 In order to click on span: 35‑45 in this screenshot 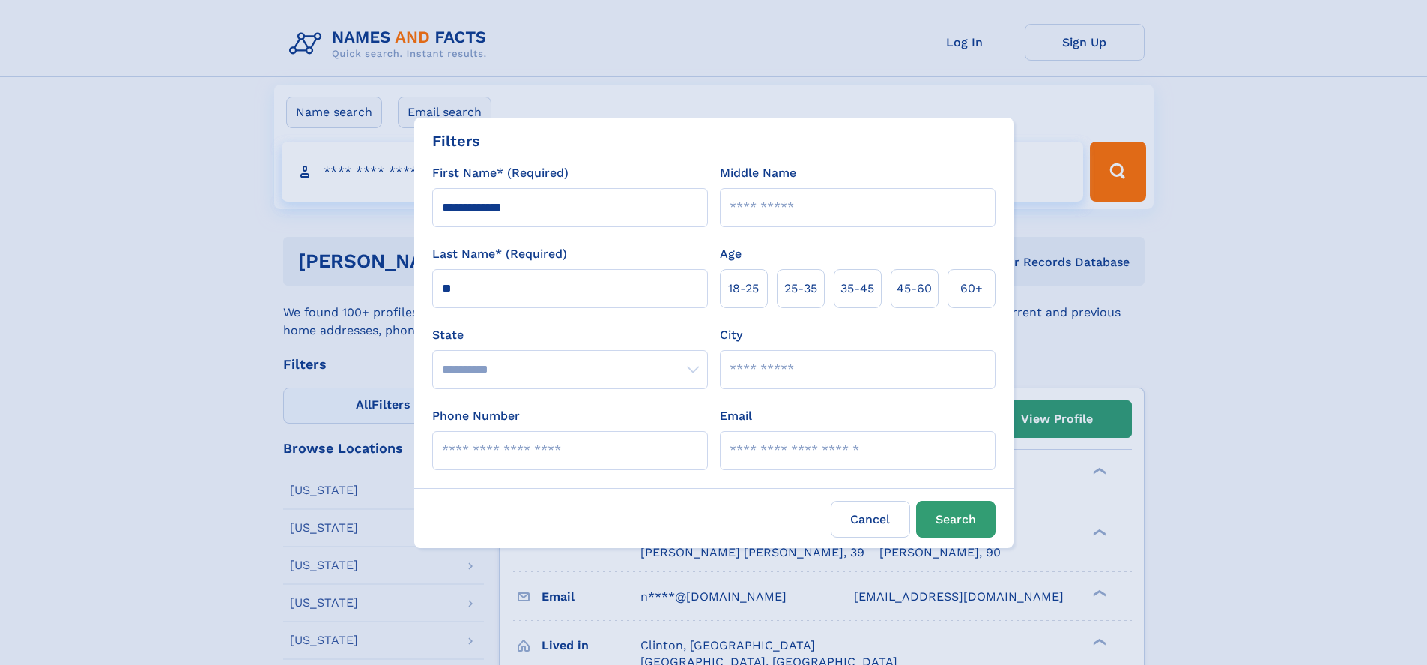, I will do `click(857, 288)`.